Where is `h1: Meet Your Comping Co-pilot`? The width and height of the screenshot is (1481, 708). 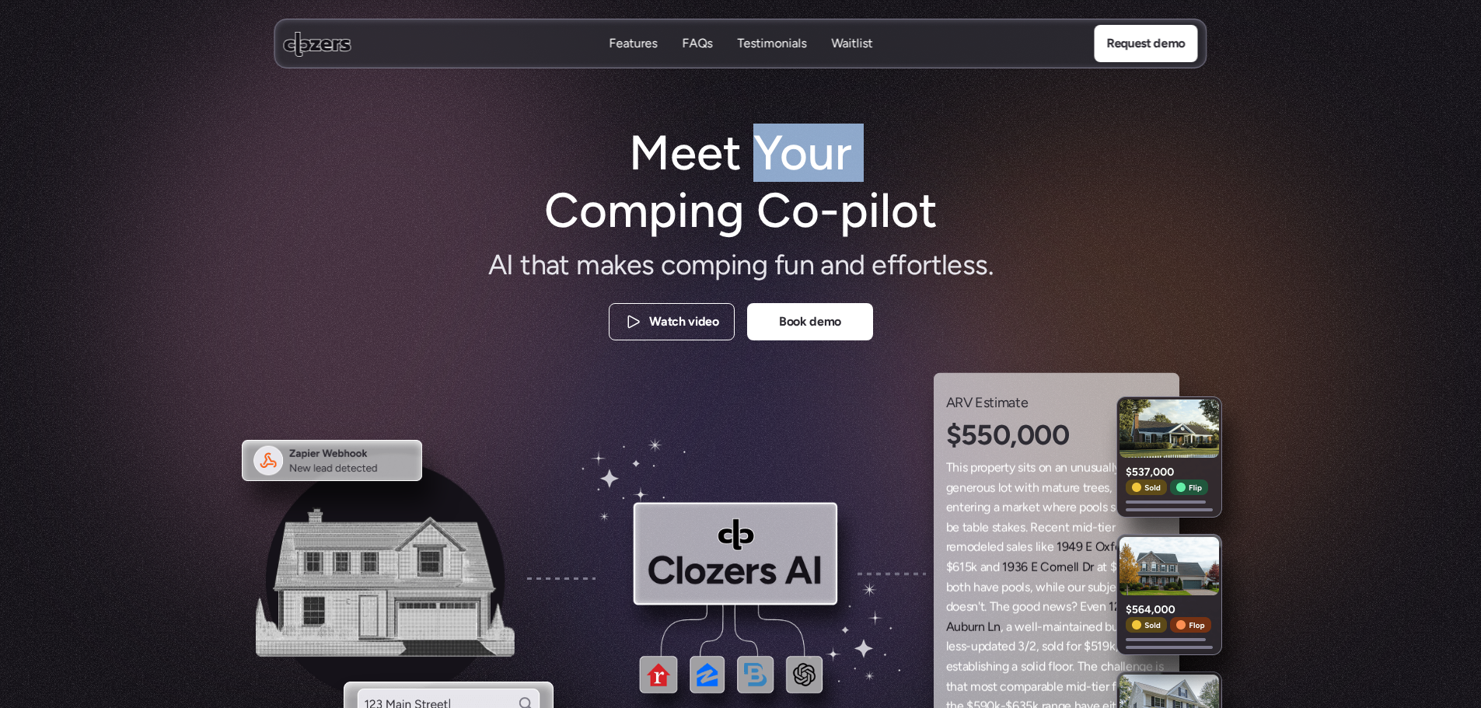 h1: Meet Your Comping Co-pilot is located at coordinates (740, 182).